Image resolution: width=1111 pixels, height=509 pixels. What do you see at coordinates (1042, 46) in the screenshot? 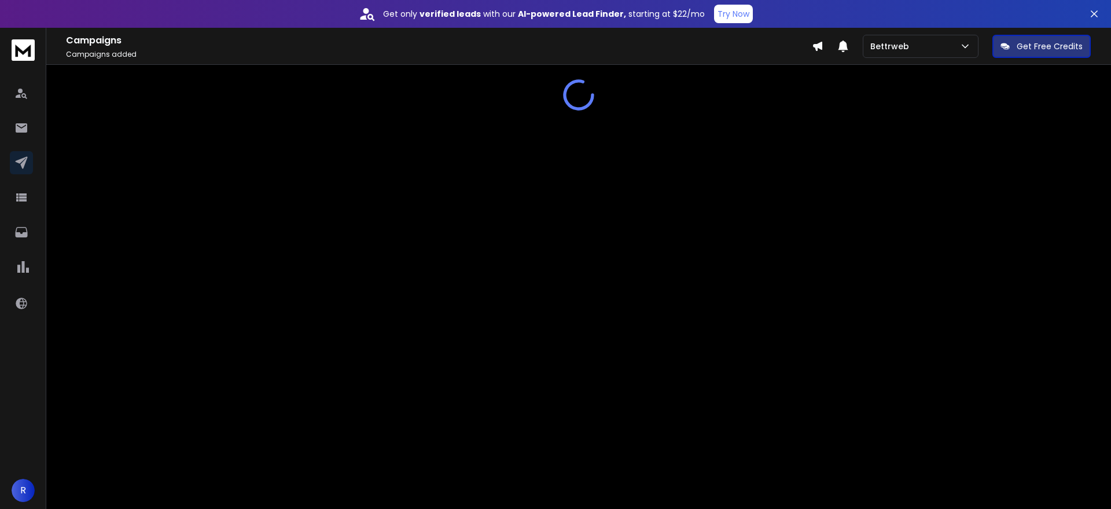
I see `button: Get Free Credits` at bounding box center [1042, 46].